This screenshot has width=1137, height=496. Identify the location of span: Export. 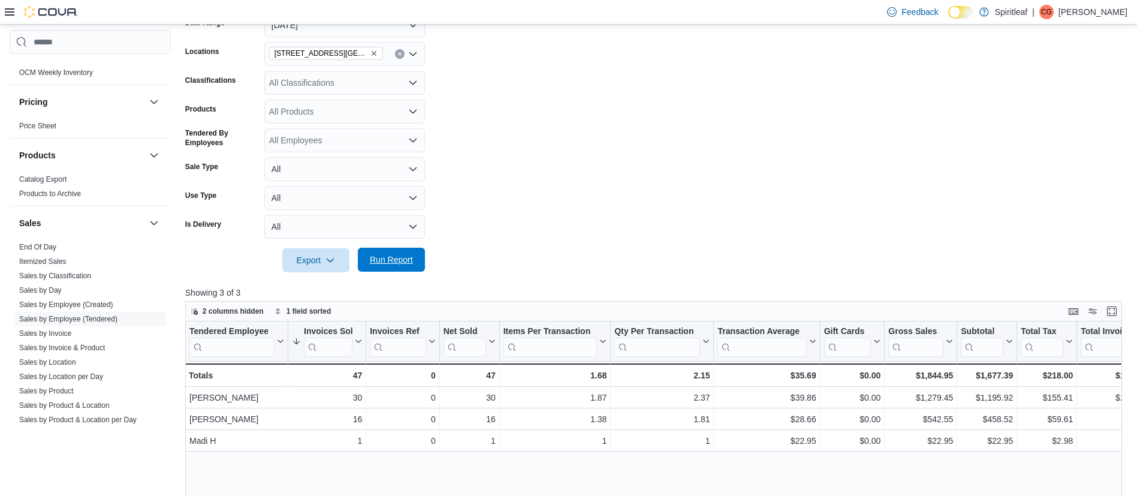
(316, 260).